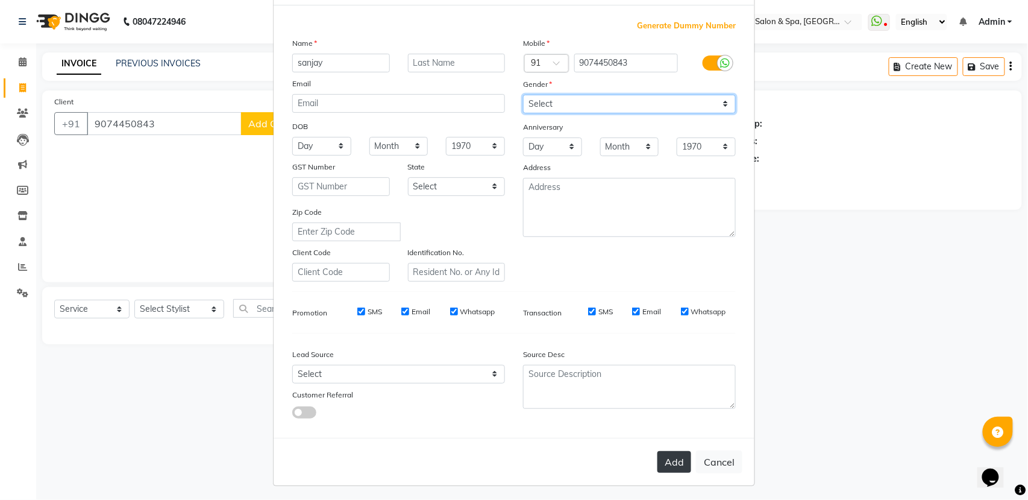 Image resolution: width=1028 pixels, height=500 pixels. What do you see at coordinates (322, 395) in the screenshot?
I see `label: Customer Referral` at bounding box center [322, 395].